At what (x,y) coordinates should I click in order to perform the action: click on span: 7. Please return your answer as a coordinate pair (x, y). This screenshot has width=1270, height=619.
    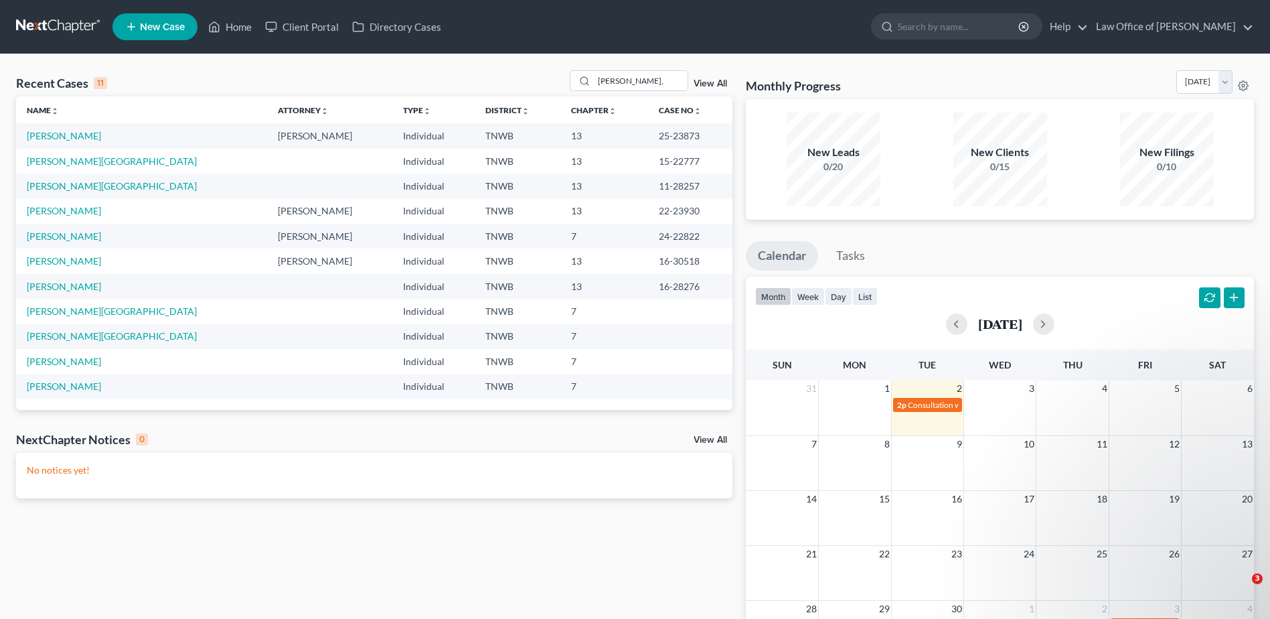
    Looking at the image, I should click on (814, 444).